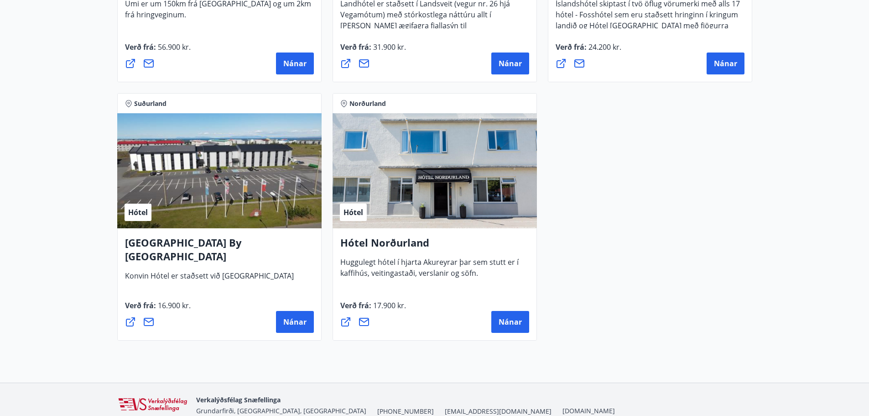  I want to click on span: Huggulegt hótel í hjarta Akureyrar þar sem stutt er í kaffihús, veitingastaði, verslanir og söfn., so click(429, 271).